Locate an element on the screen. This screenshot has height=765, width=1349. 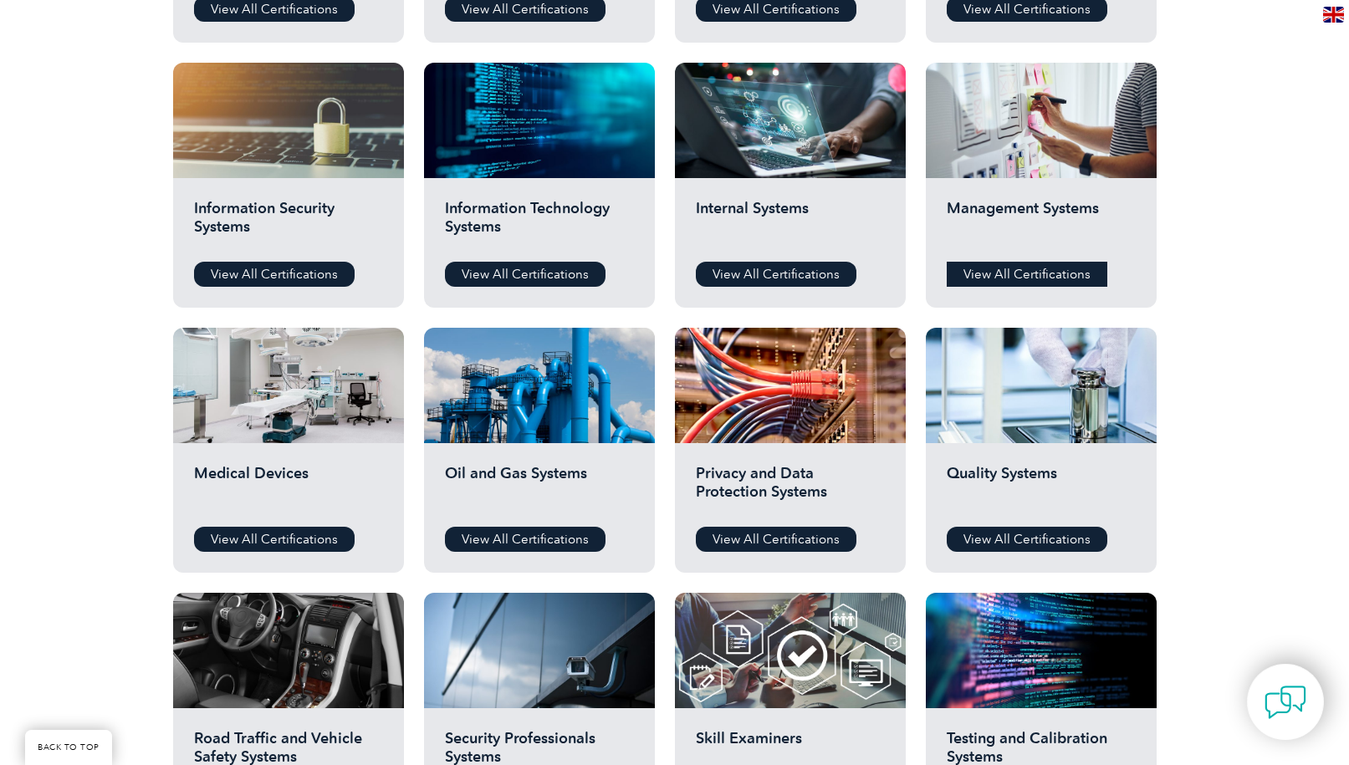
h2: Information Security Systems is located at coordinates (289, 224).